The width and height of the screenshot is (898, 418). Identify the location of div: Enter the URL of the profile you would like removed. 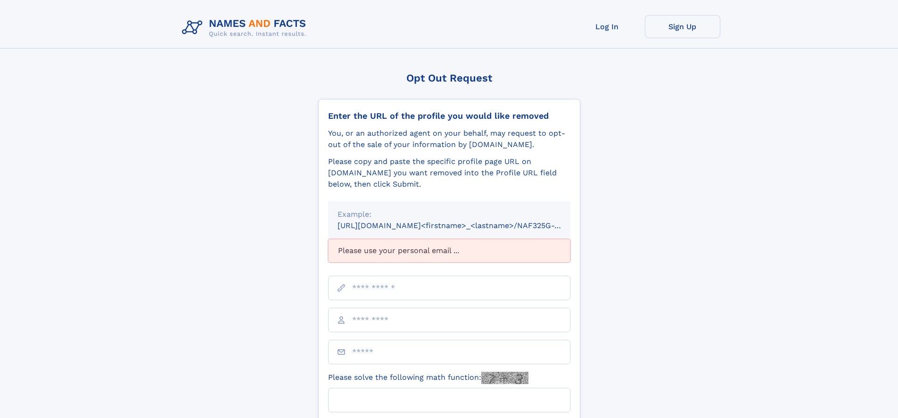
(449, 116).